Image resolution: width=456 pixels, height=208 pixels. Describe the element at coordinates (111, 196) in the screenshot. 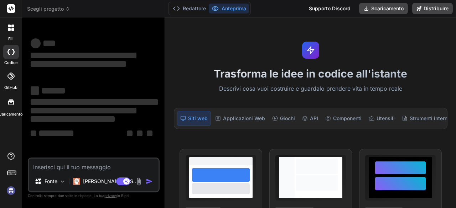

I see `font: privacy` at that location.